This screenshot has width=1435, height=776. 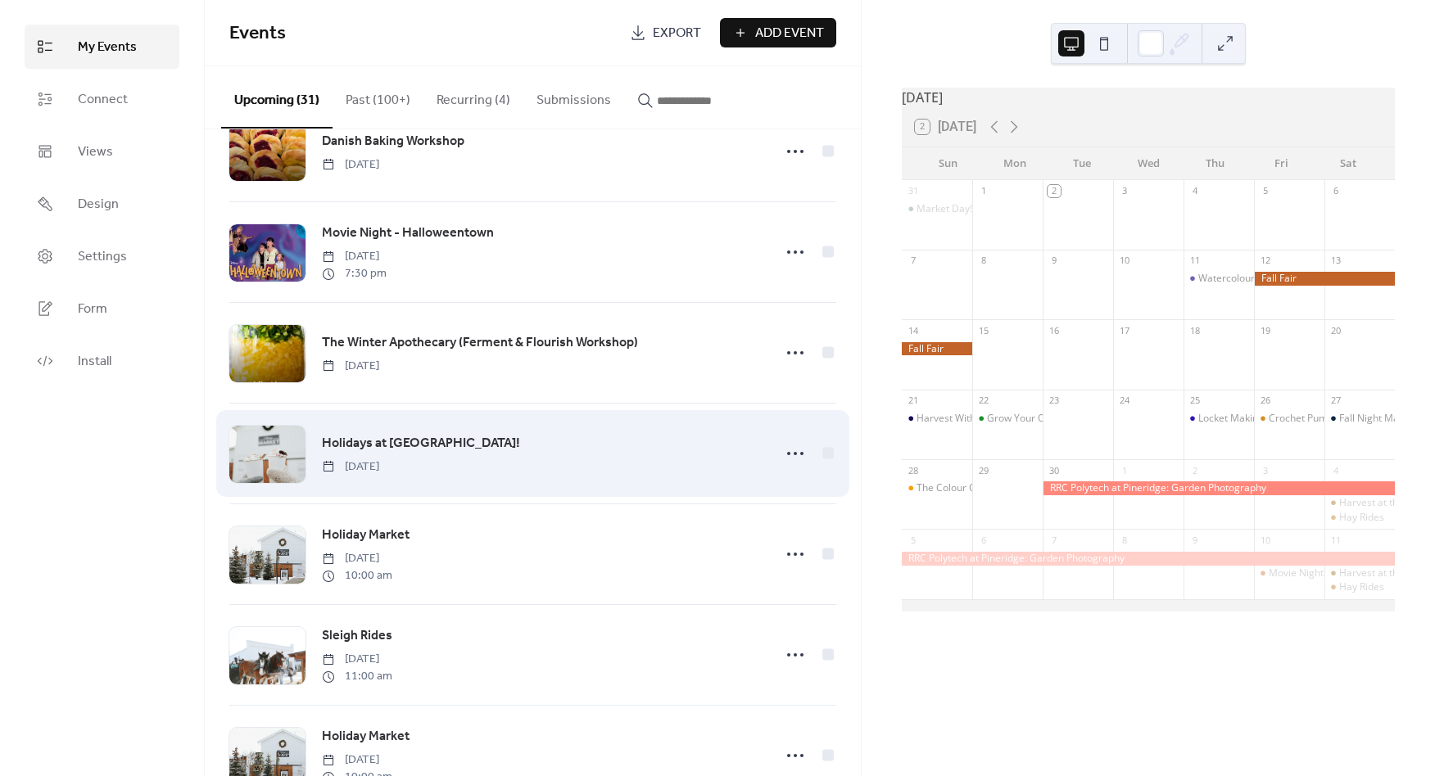 What do you see at coordinates (983, 260) in the screenshot?
I see `div: 8` at bounding box center [983, 260].